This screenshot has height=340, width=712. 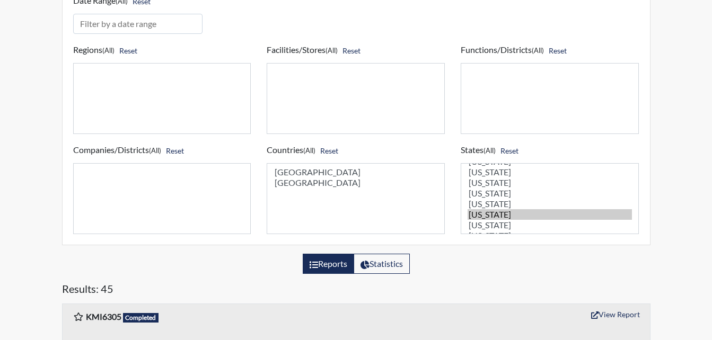 What do you see at coordinates (103, 316) in the screenshot?
I see `b: KMI6305` at bounding box center [103, 316].